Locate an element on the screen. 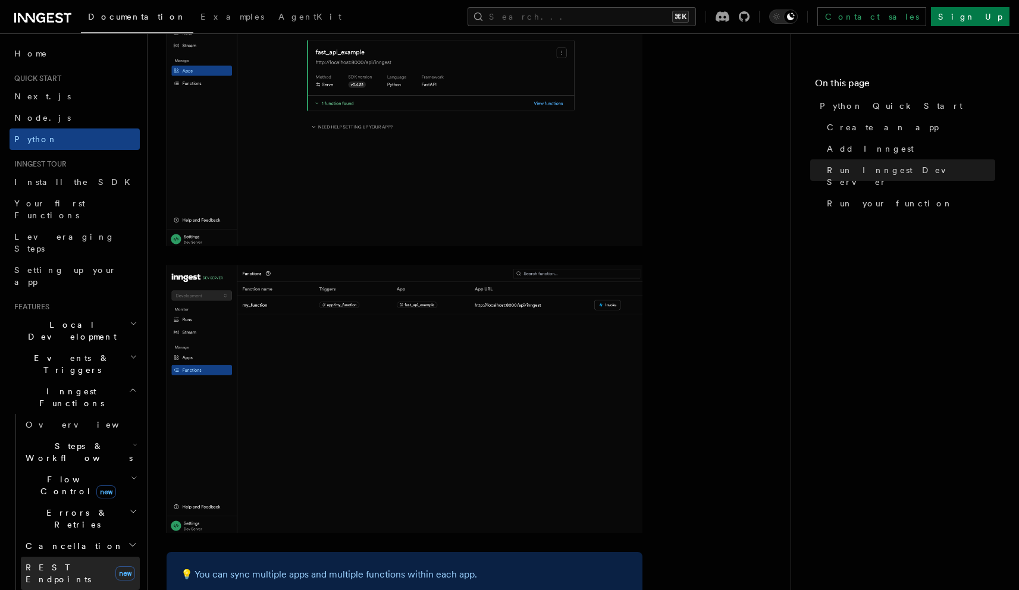  a: Sign Up is located at coordinates (970, 17).